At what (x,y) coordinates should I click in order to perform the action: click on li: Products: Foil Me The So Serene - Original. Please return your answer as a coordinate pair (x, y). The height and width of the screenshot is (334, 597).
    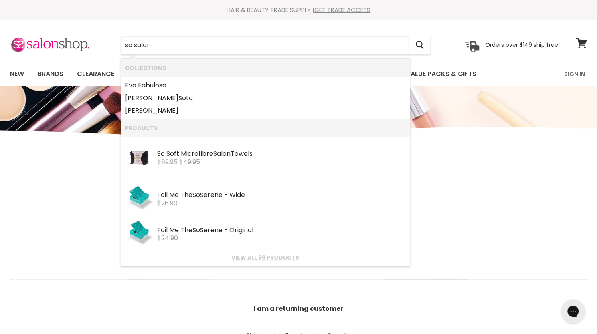
    Looking at the image, I should click on (266, 231).